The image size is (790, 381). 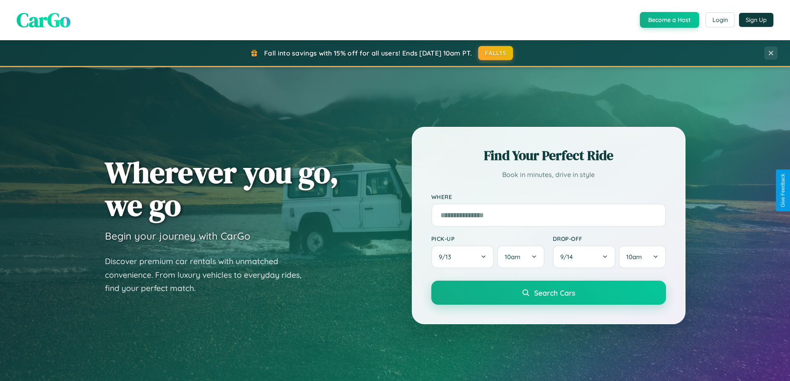 What do you see at coordinates (549, 293) in the screenshot?
I see `button: Search Cars` at bounding box center [549, 293].